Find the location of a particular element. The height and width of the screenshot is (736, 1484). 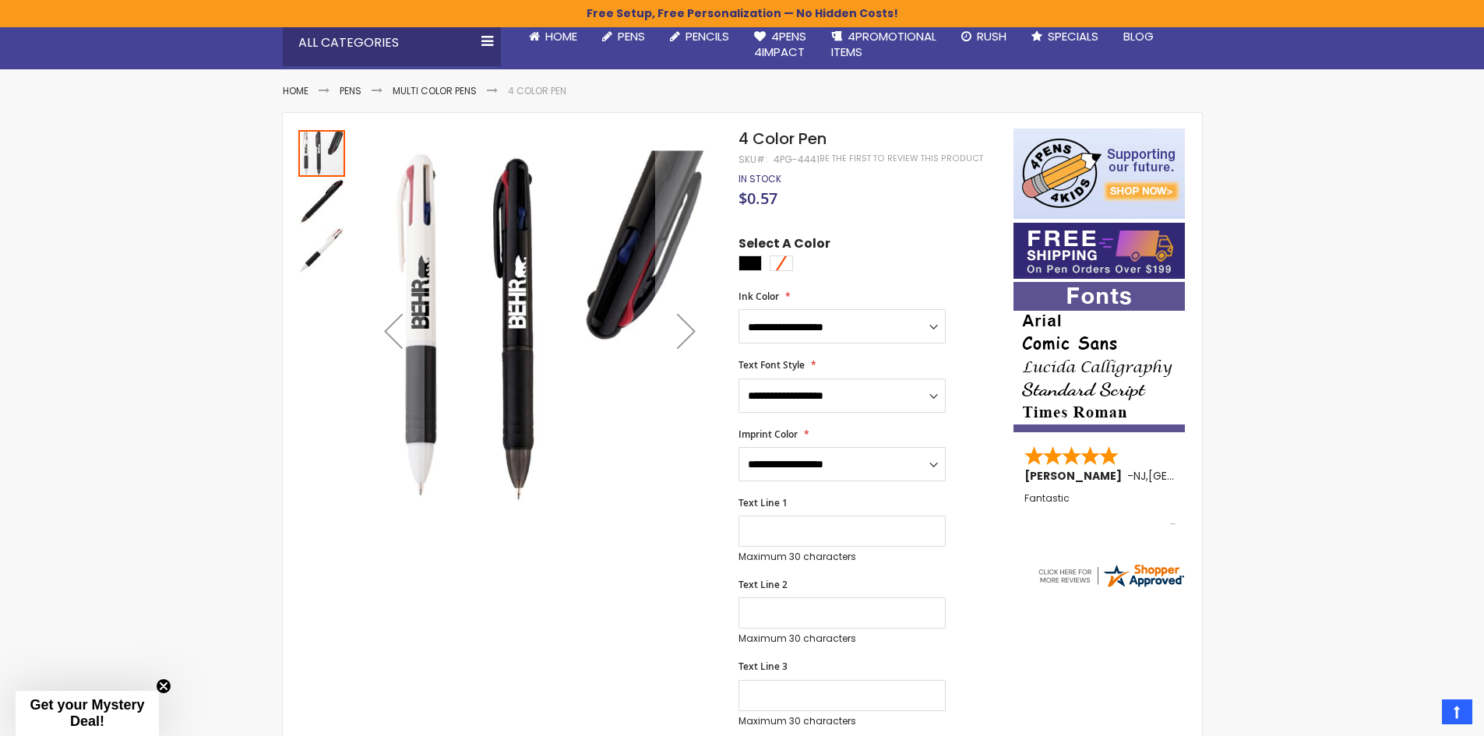

span: 4PROMOTIONAL ITEMS is located at coordinates (884, 44).